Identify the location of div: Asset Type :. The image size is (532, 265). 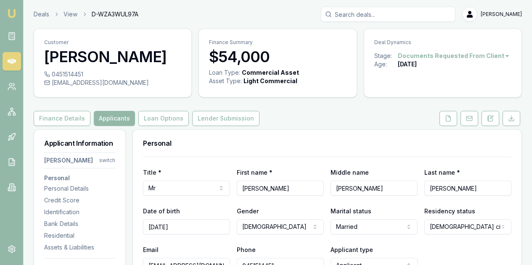
(225, 81).